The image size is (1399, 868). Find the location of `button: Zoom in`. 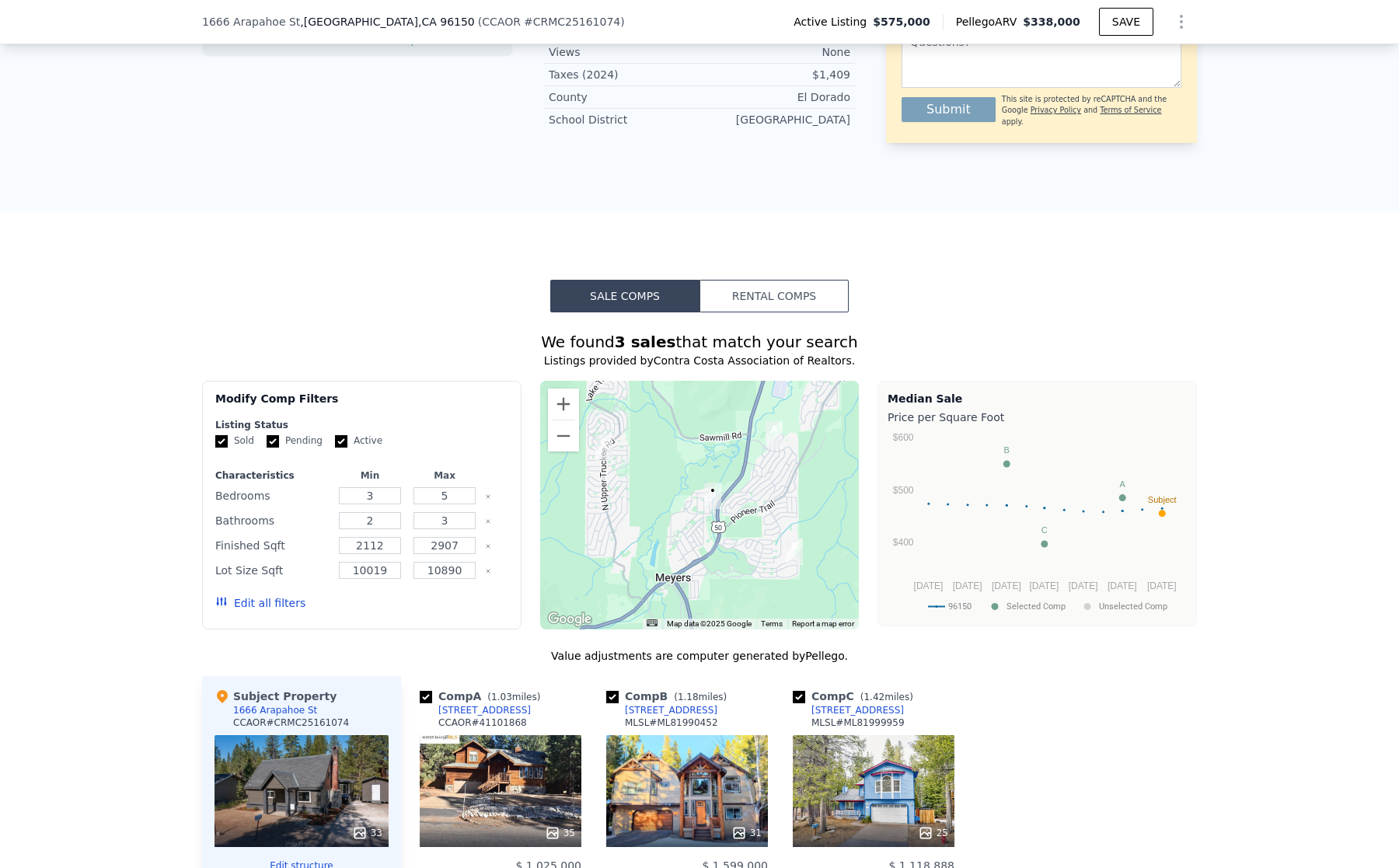

button: Zoom in is located at coordinates (564, 404).